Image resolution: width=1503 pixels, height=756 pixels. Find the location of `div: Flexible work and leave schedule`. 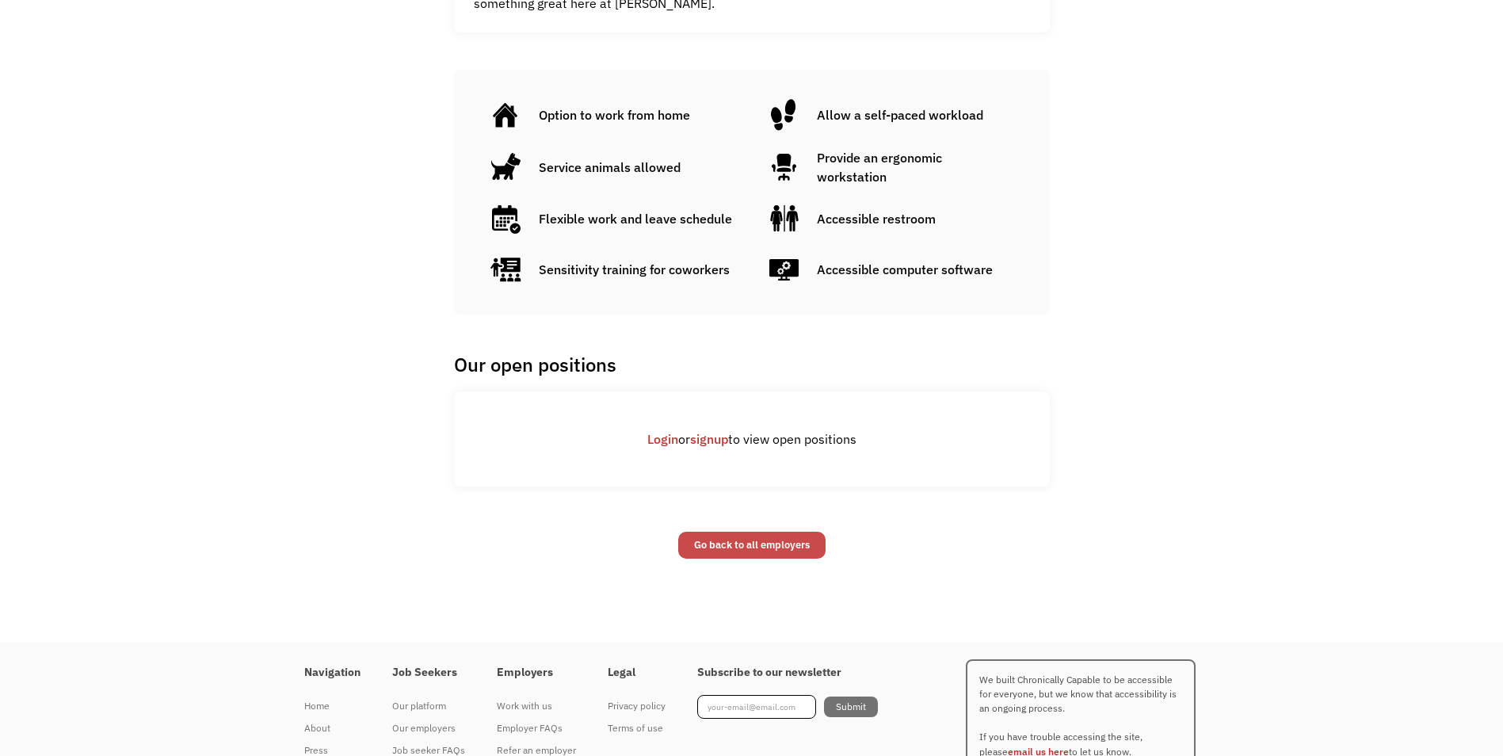

div: Flexible work and leave schedule is located at coordinates (636, 219).